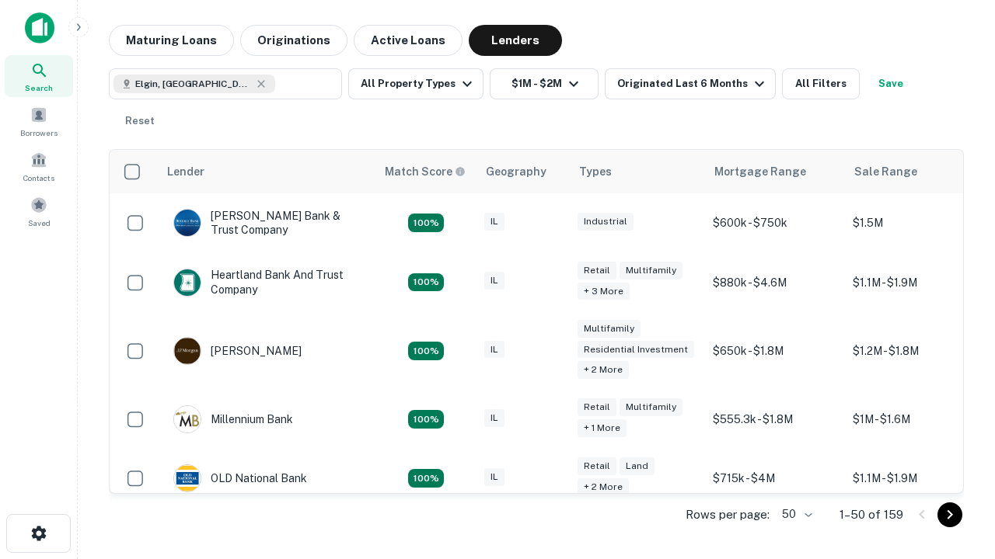  I want to click on span: Contacts, so click(39, 178).